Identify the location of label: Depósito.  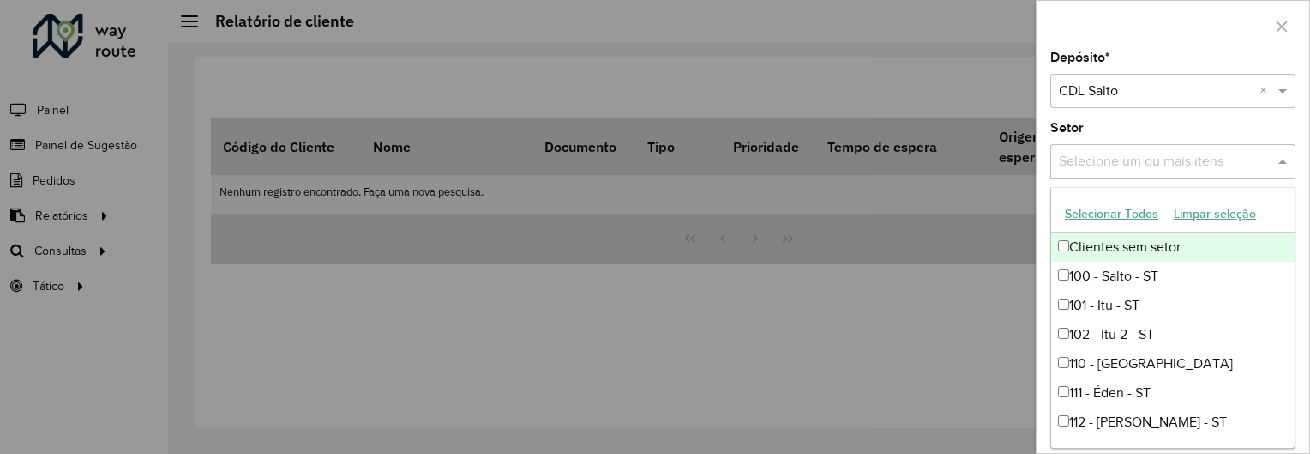
(1080, 57).